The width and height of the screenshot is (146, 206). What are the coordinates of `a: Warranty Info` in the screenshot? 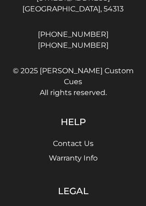 It's located at (73, 158).